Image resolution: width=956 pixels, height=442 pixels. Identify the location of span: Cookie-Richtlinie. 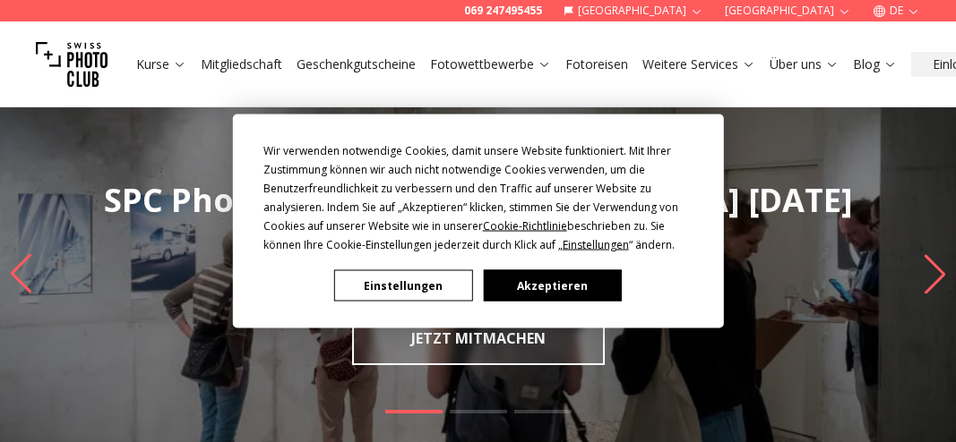
(525, 226).